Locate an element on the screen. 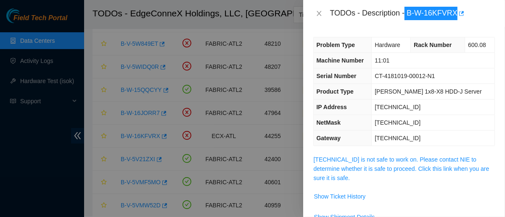 The height and width of the screenshot is (217, 505). span: 11:01 is located at coordinates (382, 61).